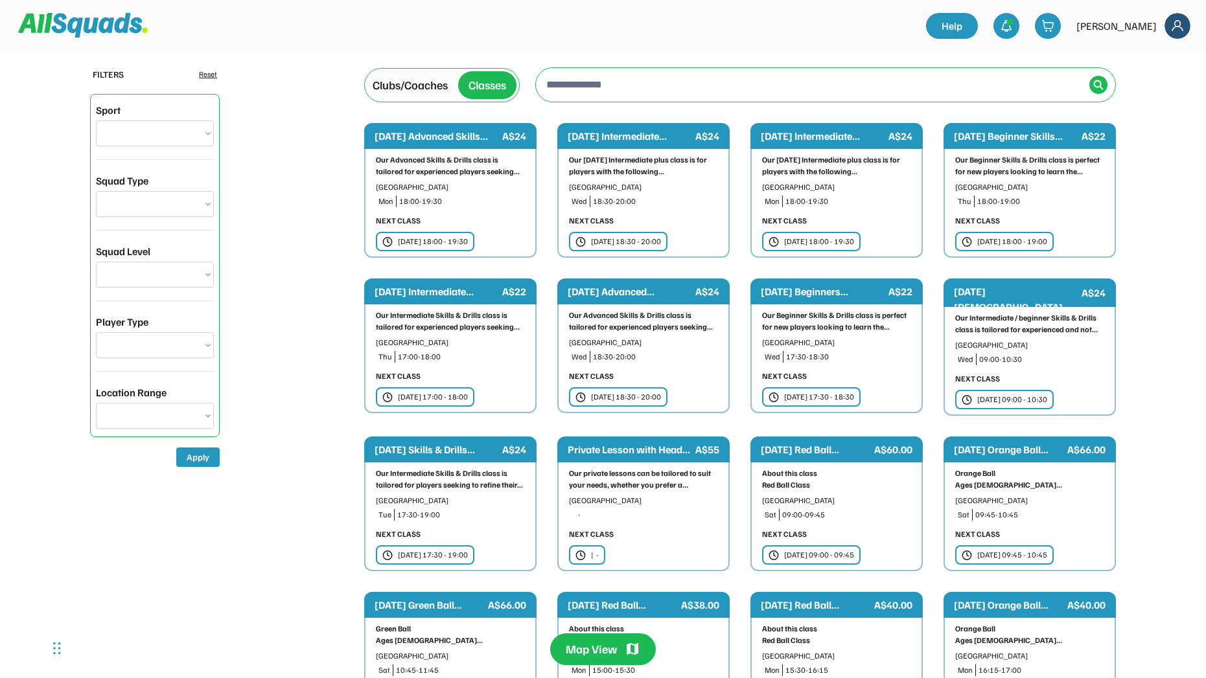 This screenshot has width=1206, height=678. Describe the element at coordinates (630, 450) in the screenshot. I see `div: Private Lesson with Head...` at that location.